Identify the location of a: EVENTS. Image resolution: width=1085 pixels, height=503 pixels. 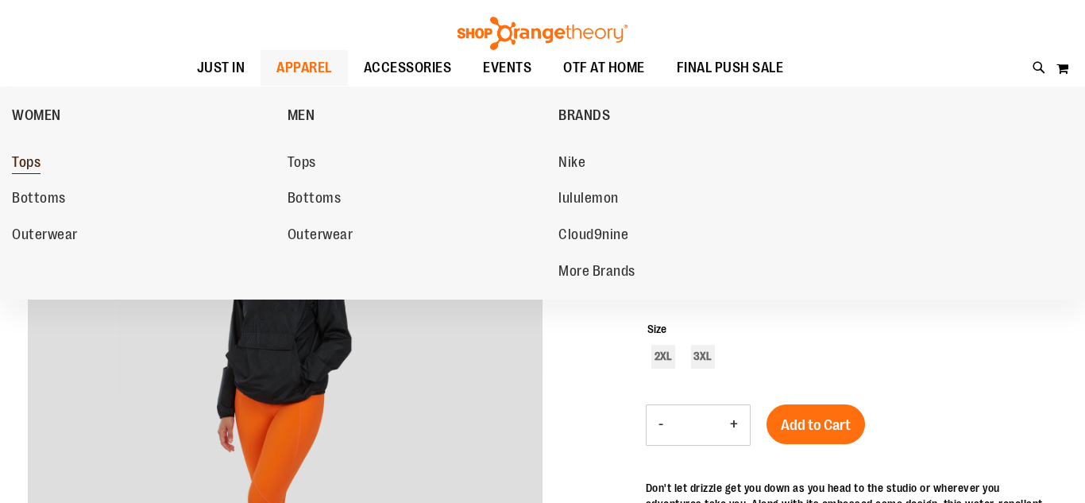
(507, 68).